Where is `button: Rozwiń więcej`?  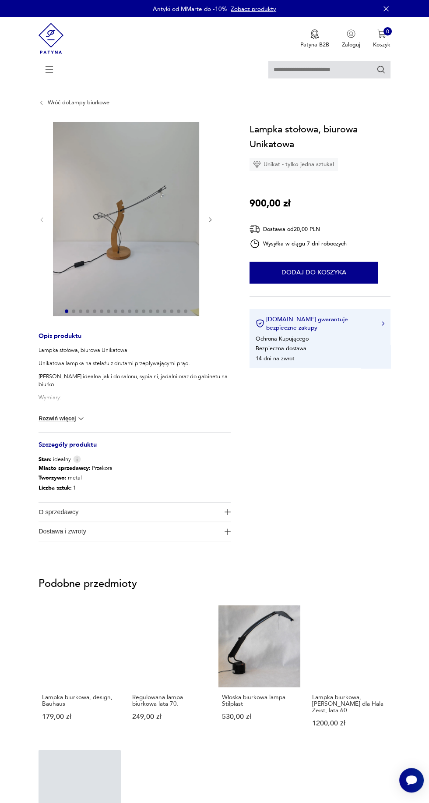 button: Rozwiń więcej is located at coordinates (62, 418).